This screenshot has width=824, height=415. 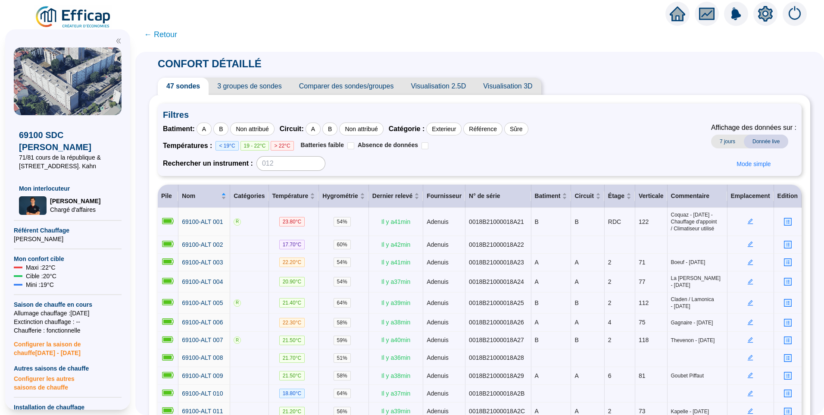 What do you see at coordinates (615, 222) in the screenshot?
I see `span: RDC` at bounding box center [615, 222].